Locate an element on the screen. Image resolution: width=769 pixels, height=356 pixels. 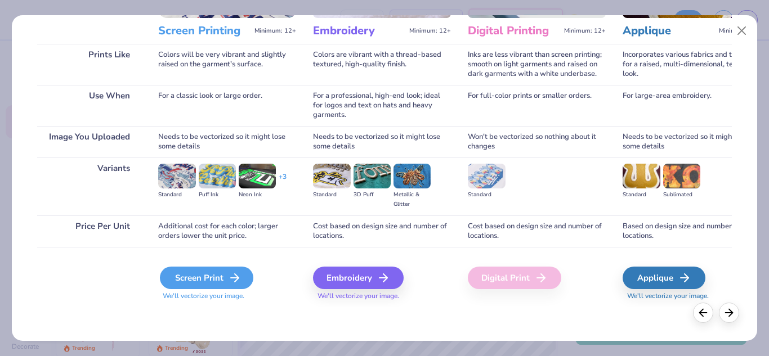
div: 3D Puff is located at coordinates (372, 195).